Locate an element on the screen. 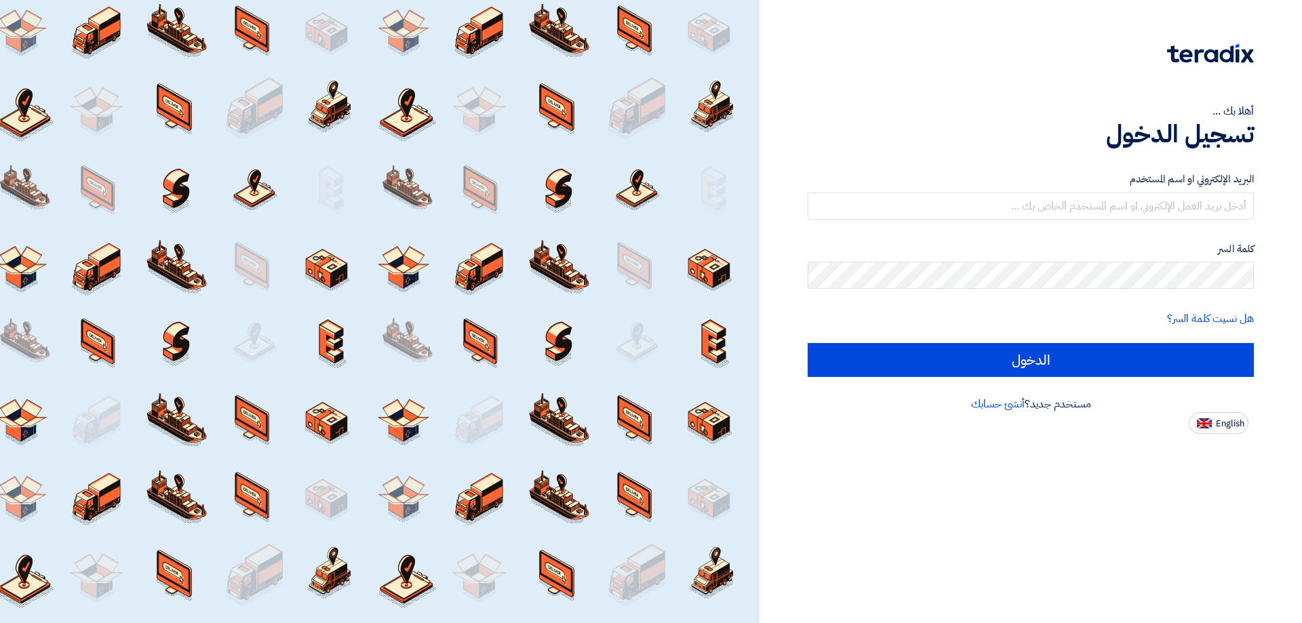  div: أهلا بك ... is located at coordinates (1031, 111).